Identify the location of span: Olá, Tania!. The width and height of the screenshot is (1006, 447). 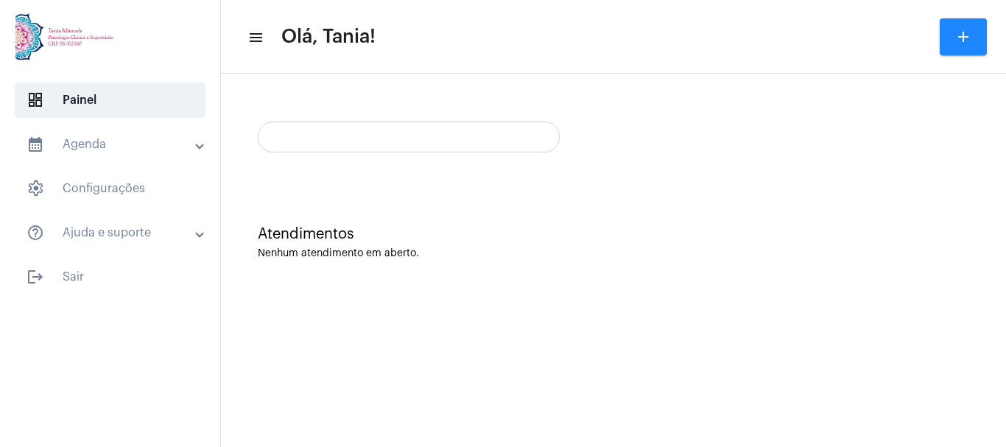
(328, 37).